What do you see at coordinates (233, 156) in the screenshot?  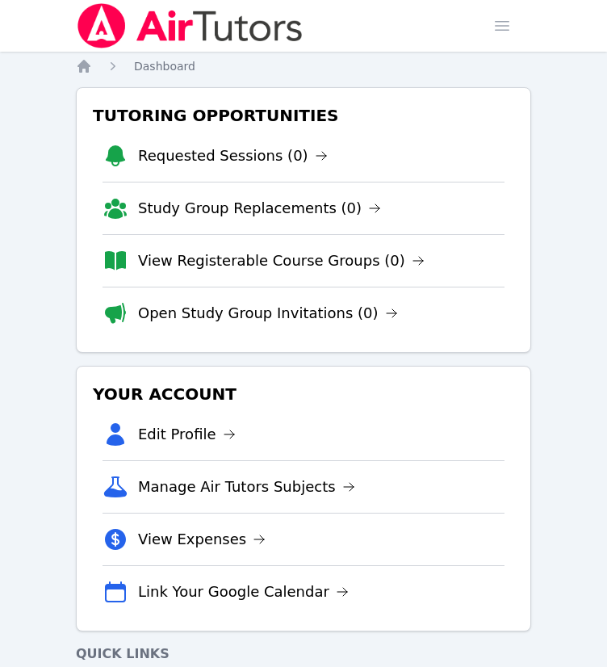 I see `a: Requested Sessions (0)` at bounding box center [233, 156].